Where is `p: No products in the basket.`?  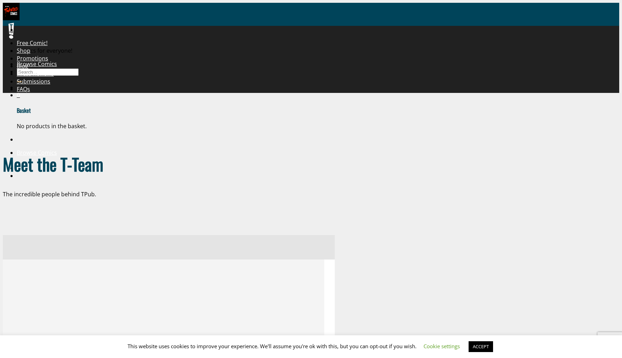 p: No products in the basket. is located at coordinates (176, 126).